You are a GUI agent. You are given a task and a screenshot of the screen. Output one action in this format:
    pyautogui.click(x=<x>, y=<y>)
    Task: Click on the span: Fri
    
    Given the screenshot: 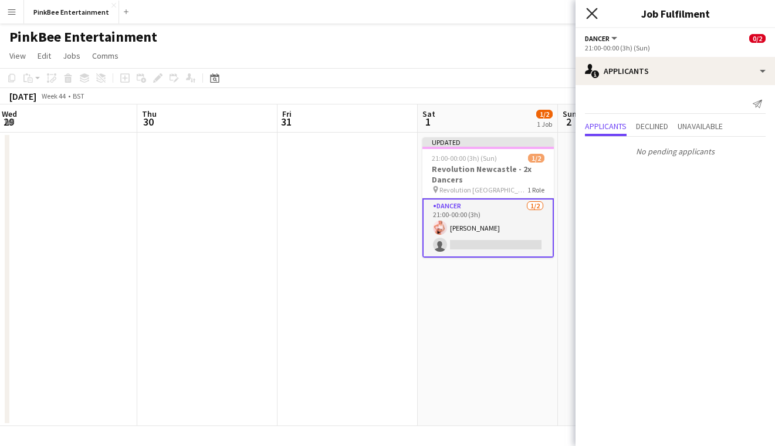 What is the action you would take?
    pyautogui.click(x=287, y=114)
    